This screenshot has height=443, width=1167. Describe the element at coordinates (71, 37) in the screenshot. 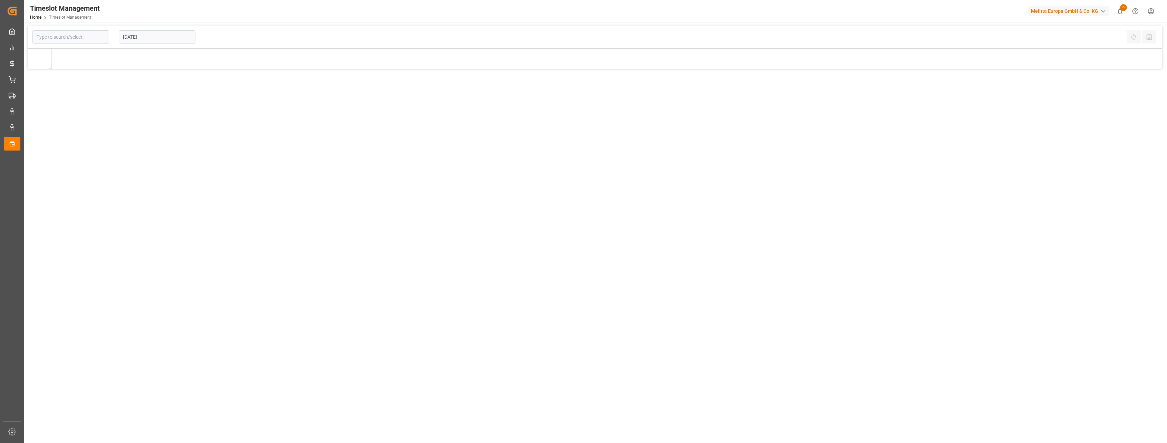

I see `input: Type to search/select` at that location.